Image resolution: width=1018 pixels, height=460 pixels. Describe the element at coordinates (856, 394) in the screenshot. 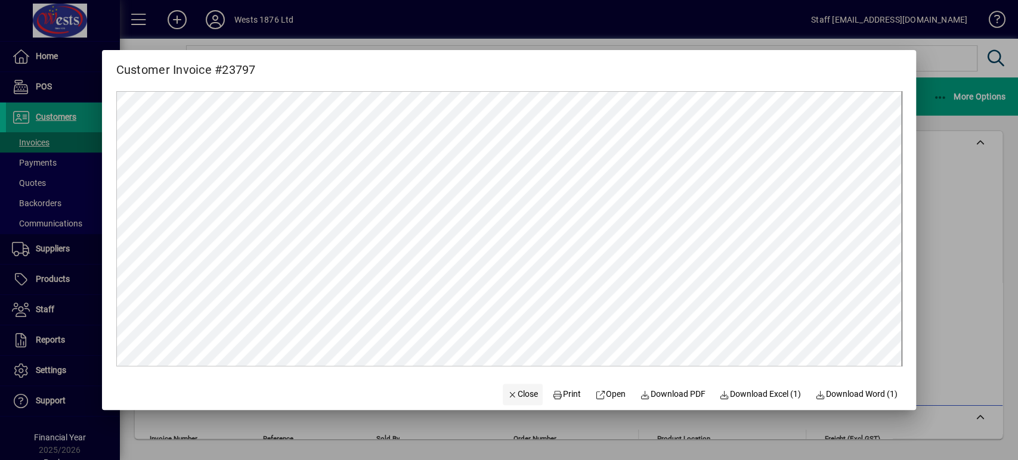

I see `span: Download Word (1)` at that location.